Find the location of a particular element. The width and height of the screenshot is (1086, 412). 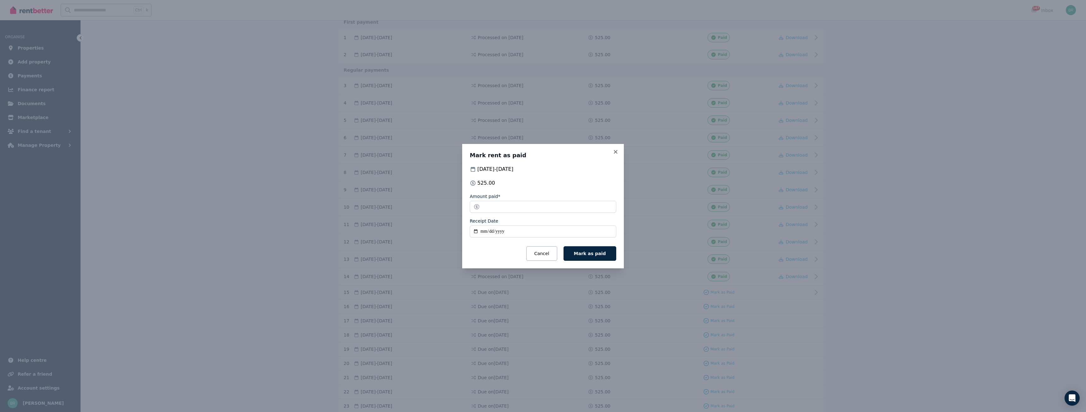

div: Open Intercom Messenger is located at coordinates (1072, 398).